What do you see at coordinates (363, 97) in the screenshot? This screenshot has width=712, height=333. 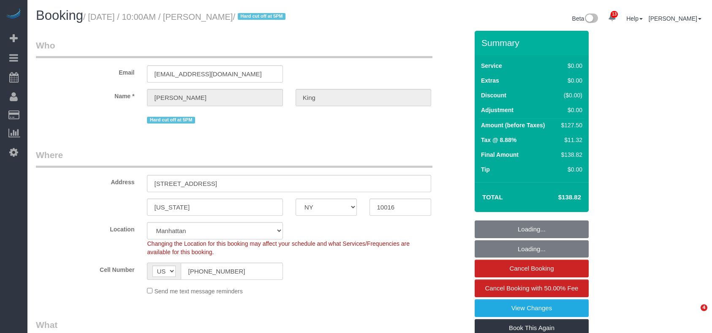 I see `input: Last Name` at bounding box center [363, 97].